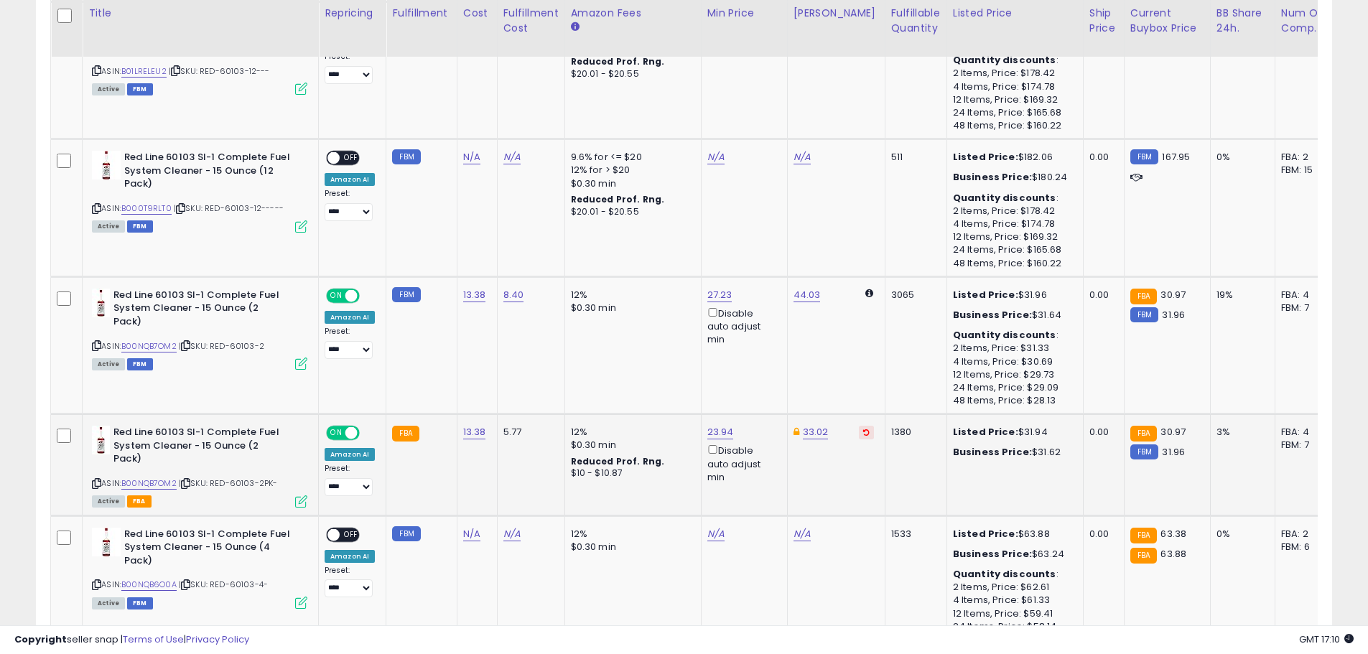 The image size is (1368, 654). I want to click on div: 511, so click(914, 157).